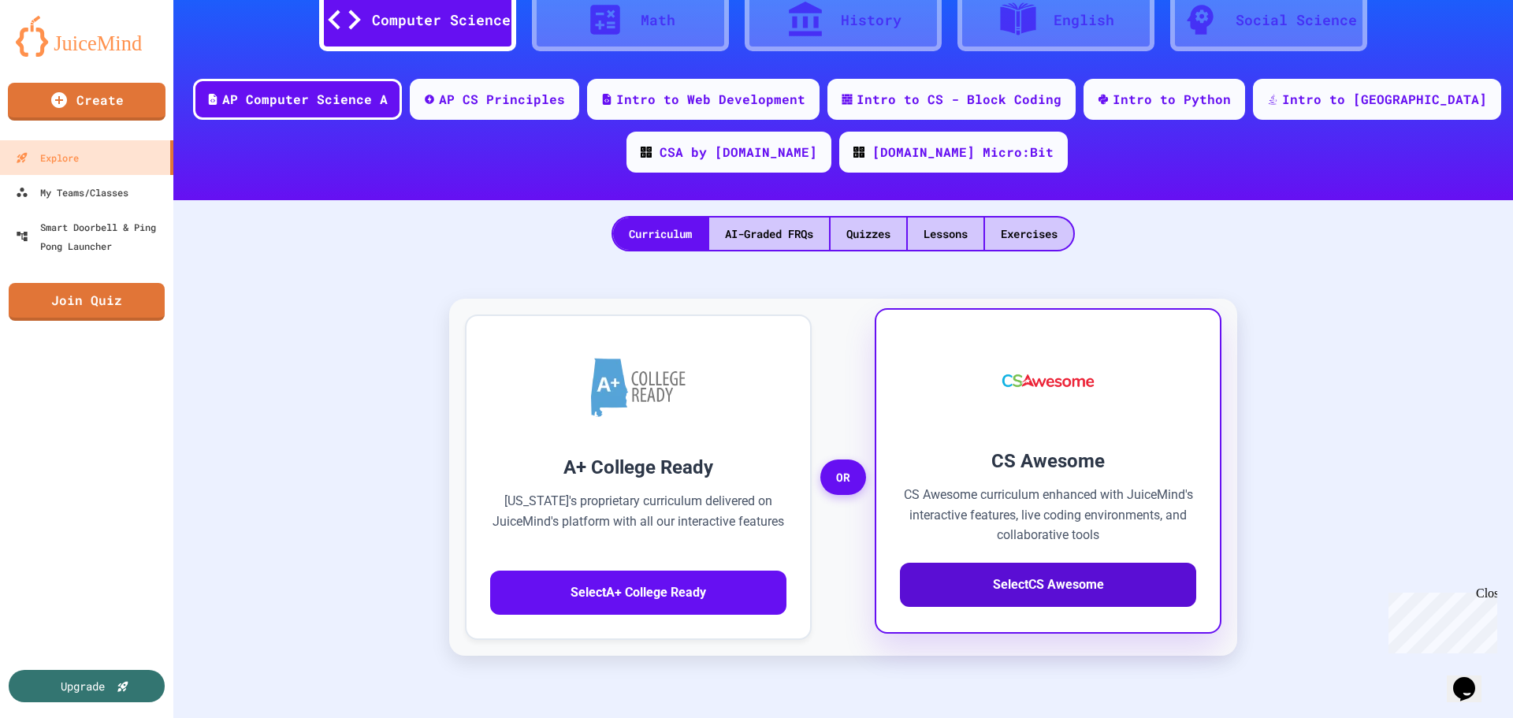 The width and height of the screenshot is (1513, 718). What do you see at coordinates (87, 302) in the screenshot?
I see `a: Join Quiz` at bounding box center [87, 302].